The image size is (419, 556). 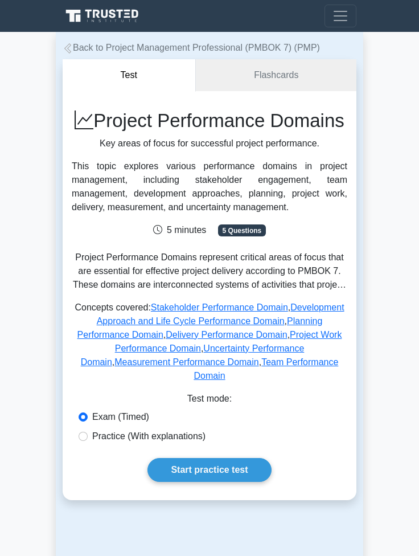 I want to click on p: Key areas of focus for successful project performance., so click(x=209, y=143).